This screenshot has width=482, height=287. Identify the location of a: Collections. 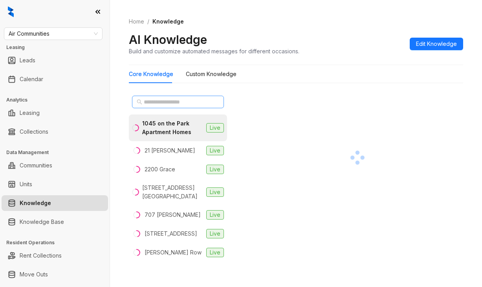
(34, 132).